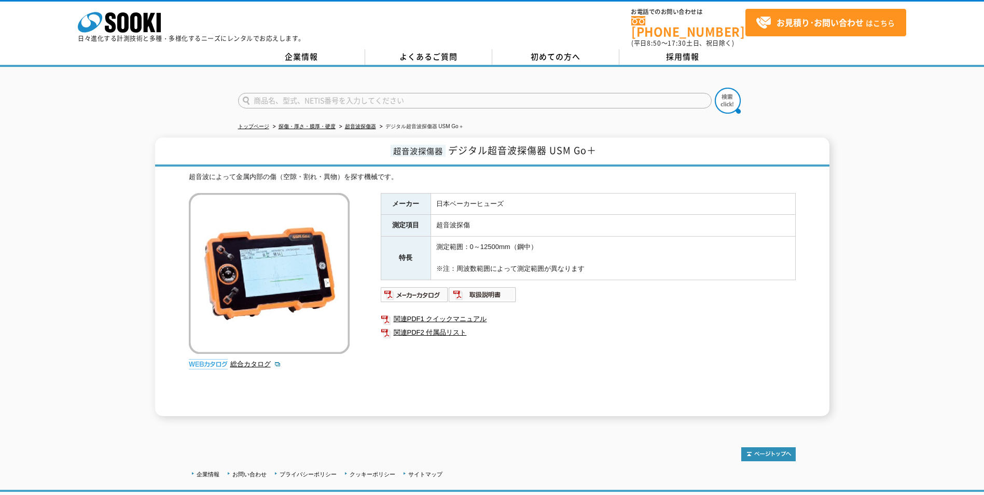  What do you see at coordinates (825, 23) in the screenshot?
I see `span: はこちら` at bounding box center [825, 23].